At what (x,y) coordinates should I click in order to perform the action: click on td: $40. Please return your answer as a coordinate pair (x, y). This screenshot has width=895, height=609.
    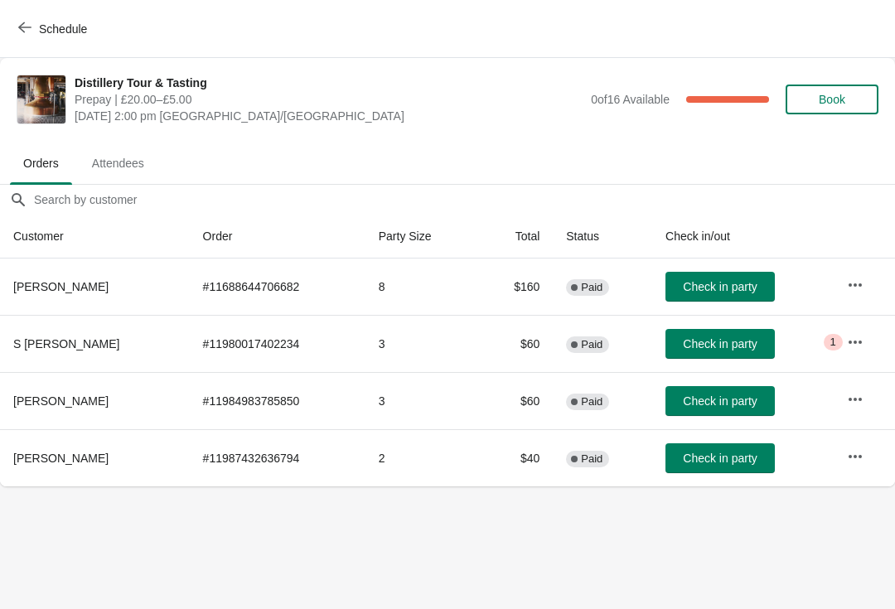
    Looking at the image, I should click on (516, 458).